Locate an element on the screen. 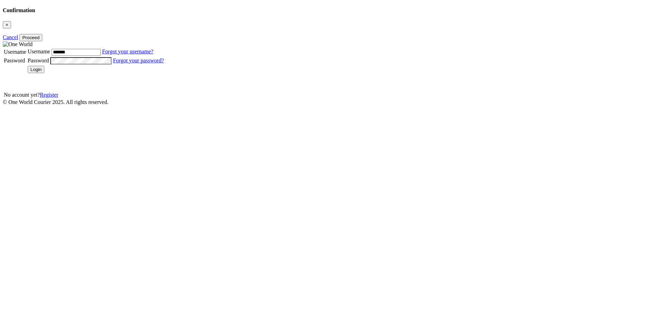  button: Close is located at coordinates (7, 25).